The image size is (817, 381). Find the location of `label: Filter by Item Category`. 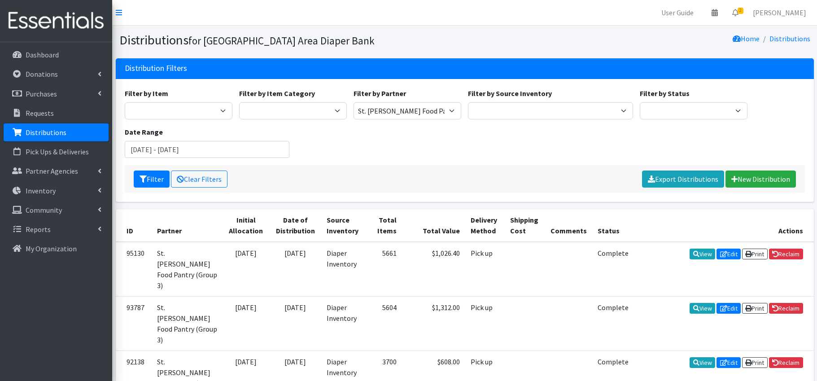

label: Filter by Item Category is located at coordinates (277, 93).